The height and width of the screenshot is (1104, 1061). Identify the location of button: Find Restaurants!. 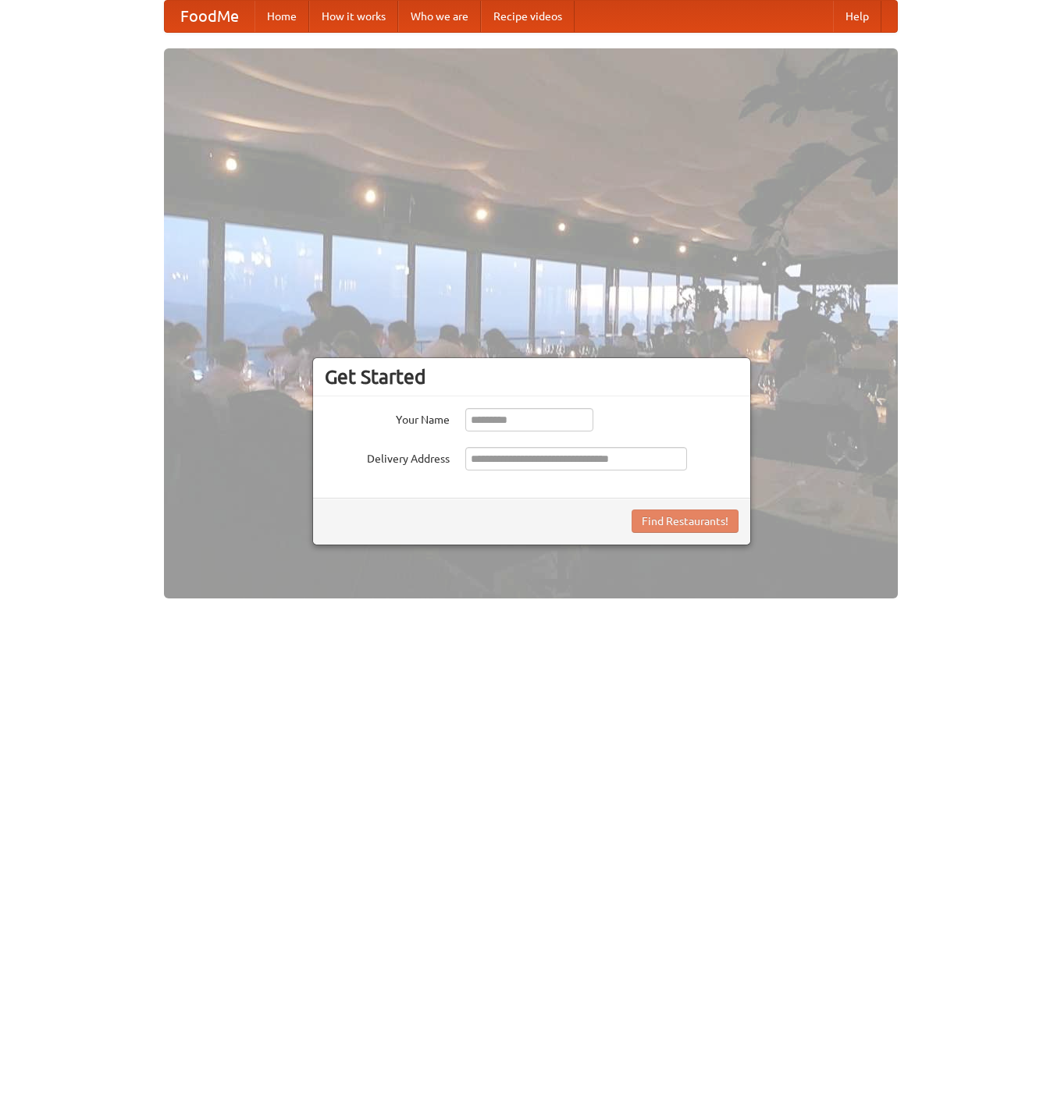
(685, 521).